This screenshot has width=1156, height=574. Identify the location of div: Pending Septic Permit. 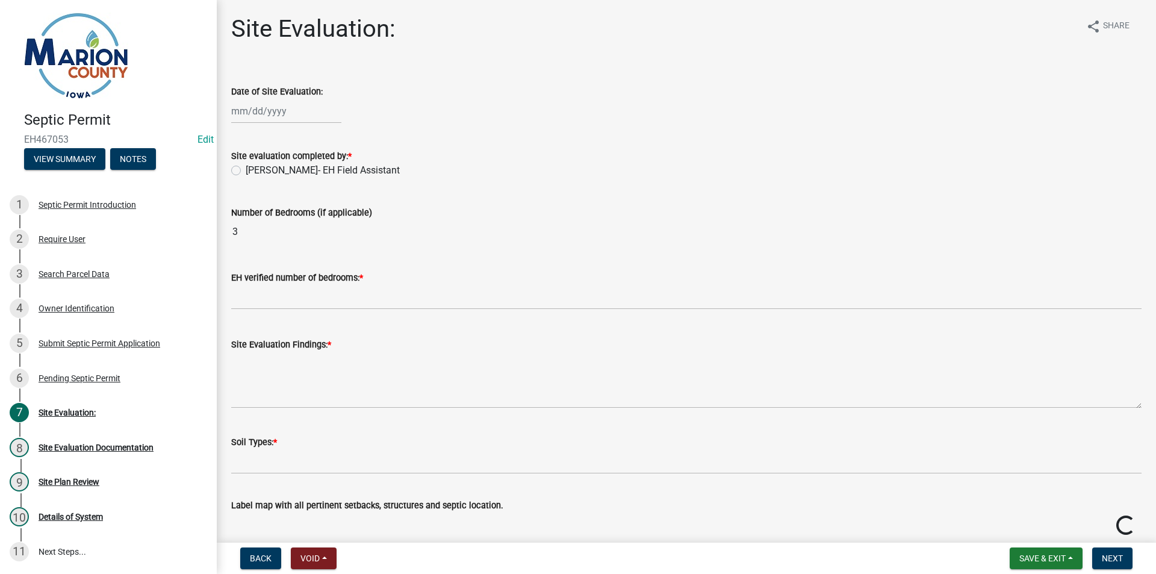
(79, 378).